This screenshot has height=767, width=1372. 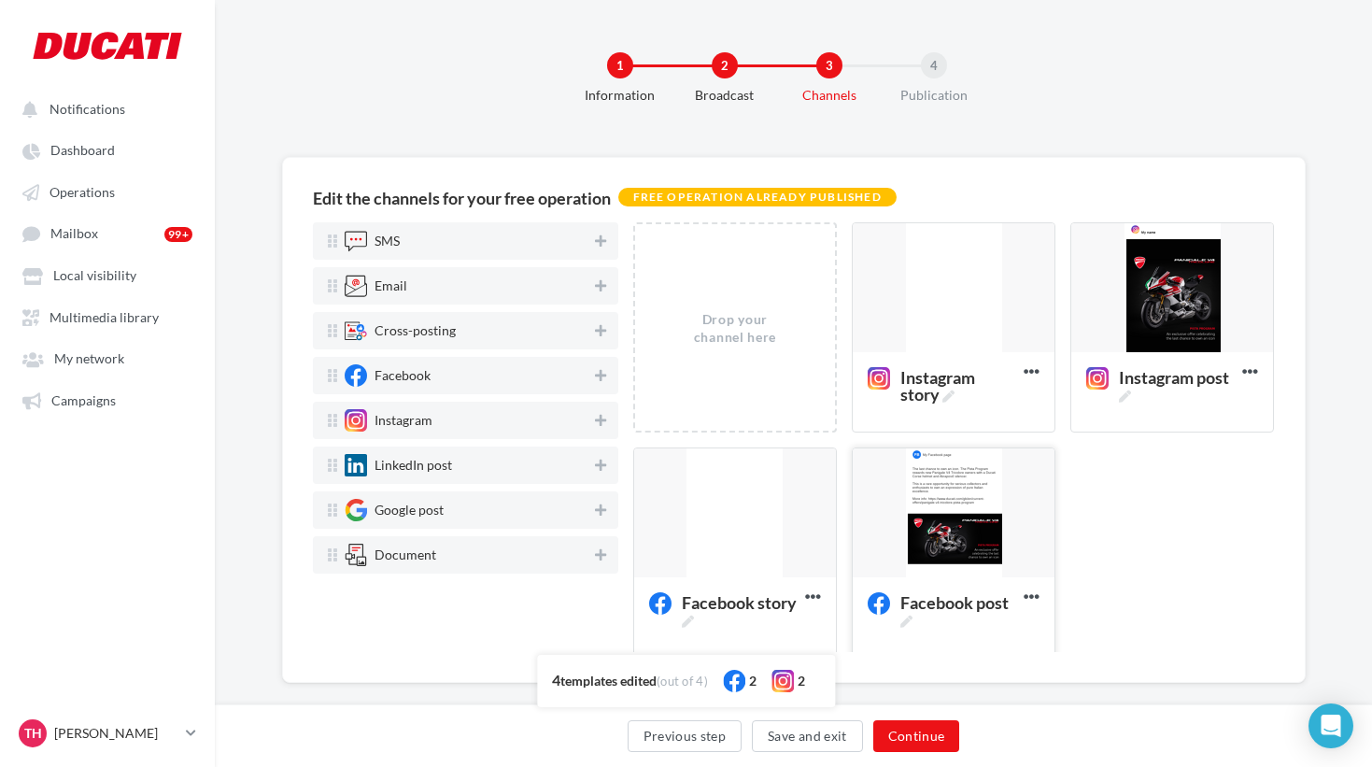 What do you see at coordinates (387, 241) in the screenshot?
I see `div: SMS` at bounding box center [387, 241].